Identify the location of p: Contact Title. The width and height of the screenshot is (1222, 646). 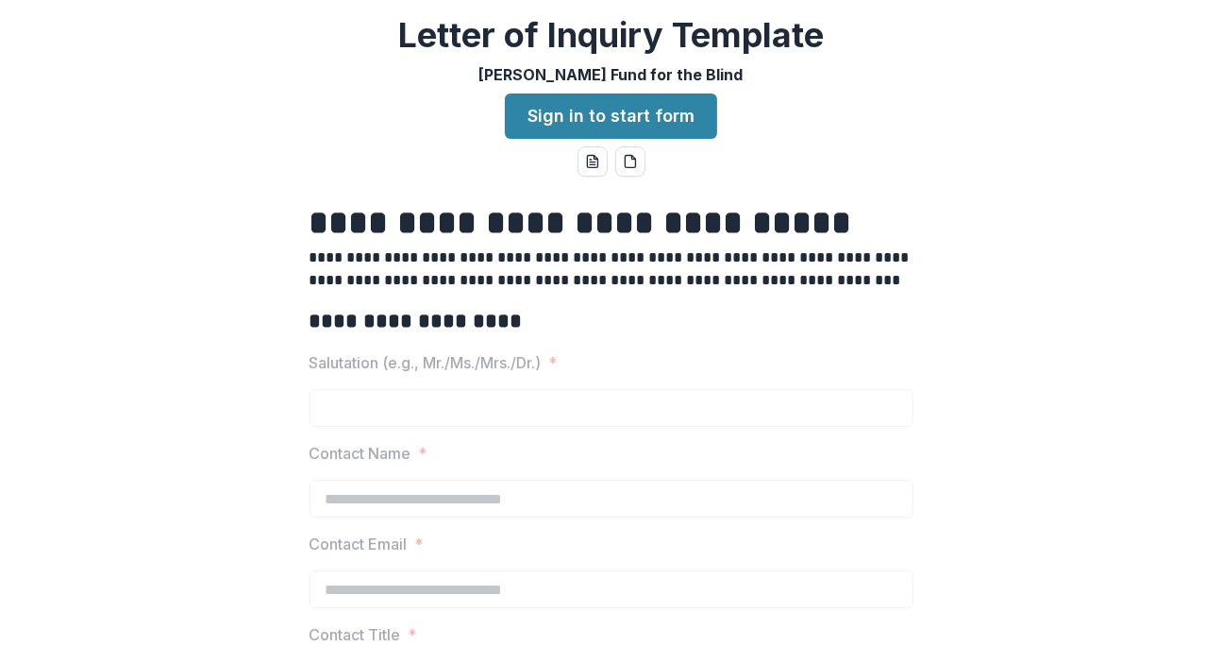
(355, 634).